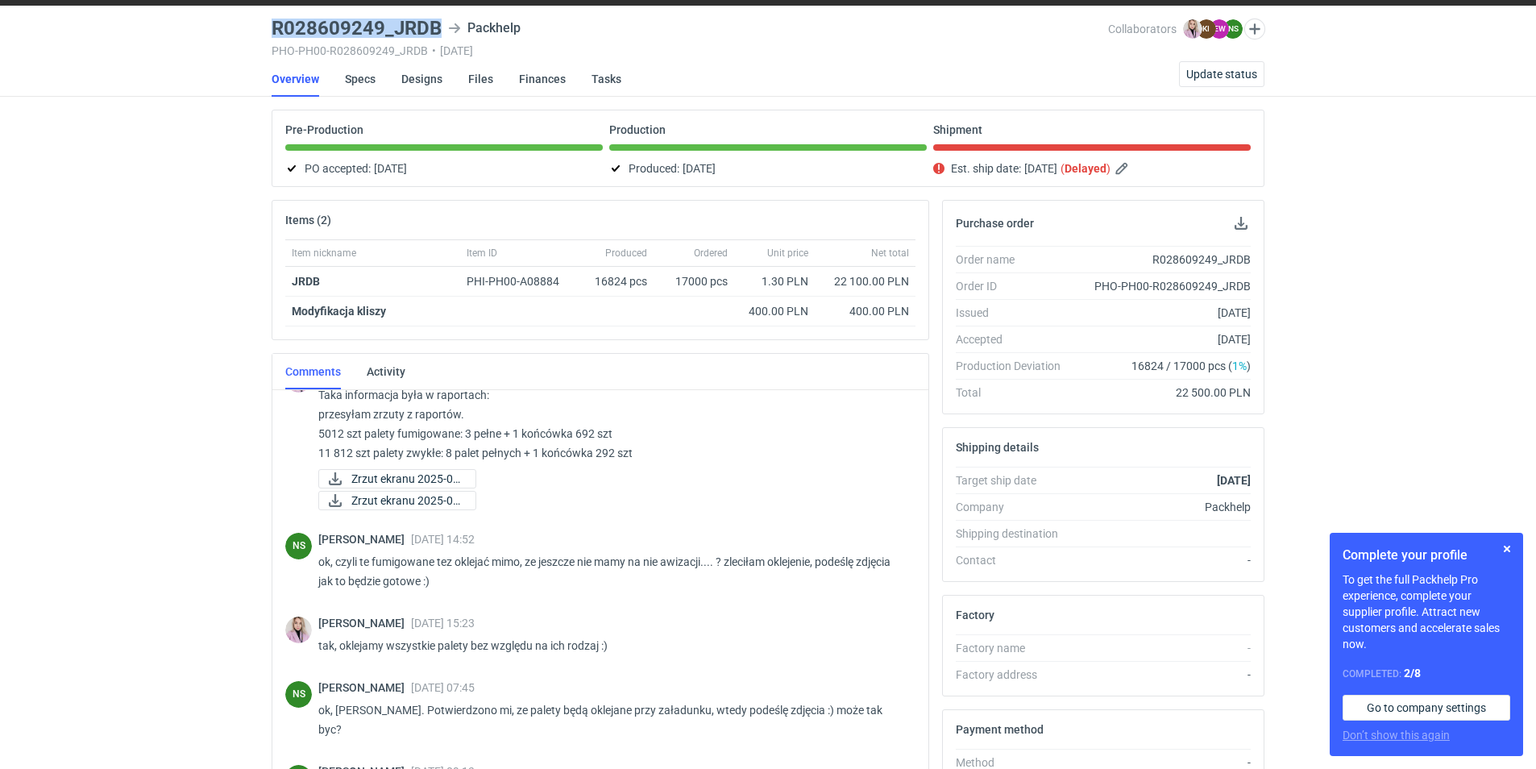 The height and width of the screenshot is (769, 1536). I want to click on a: Overview, so click(295, 79).